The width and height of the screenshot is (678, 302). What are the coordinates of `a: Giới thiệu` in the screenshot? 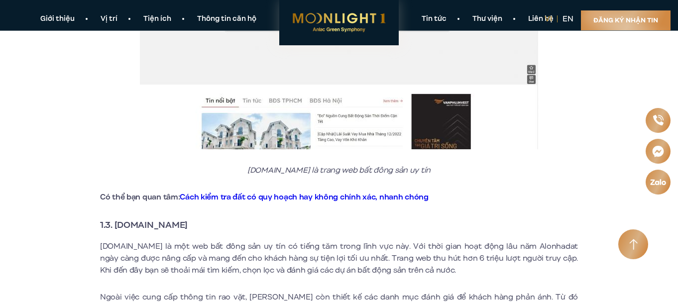 It's located at (57, 19).